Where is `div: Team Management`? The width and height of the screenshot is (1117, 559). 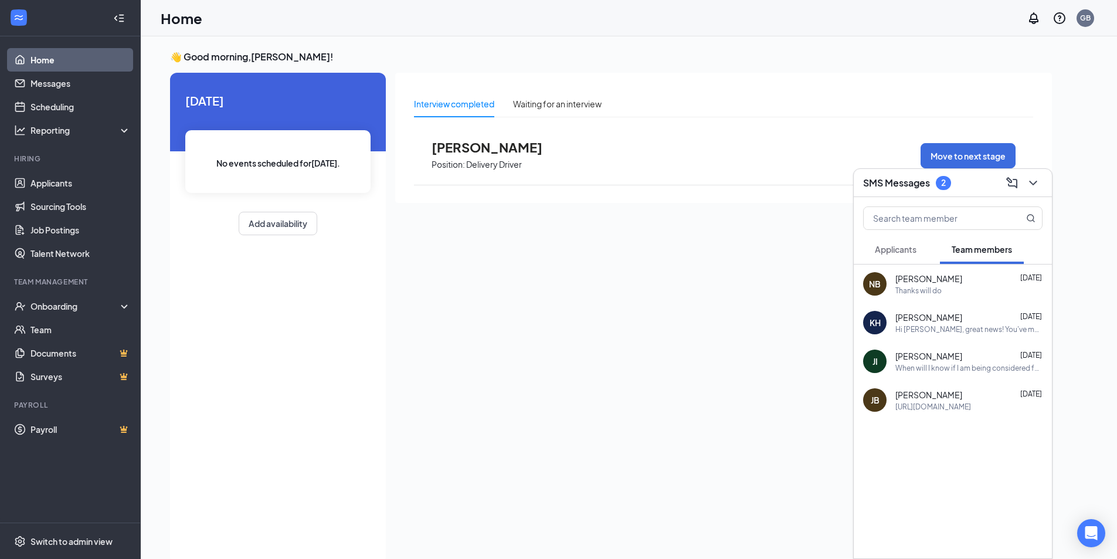
div: Team Management is located at coordinates (71, 281).